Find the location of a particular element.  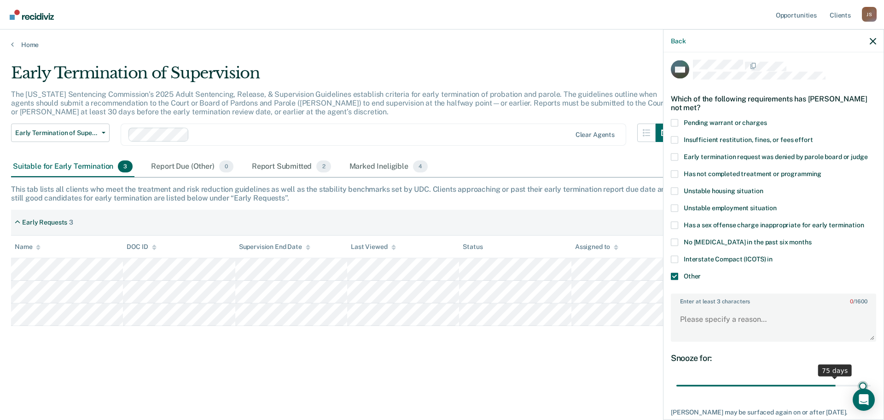

div: Name is located at coordinates (28, 246).